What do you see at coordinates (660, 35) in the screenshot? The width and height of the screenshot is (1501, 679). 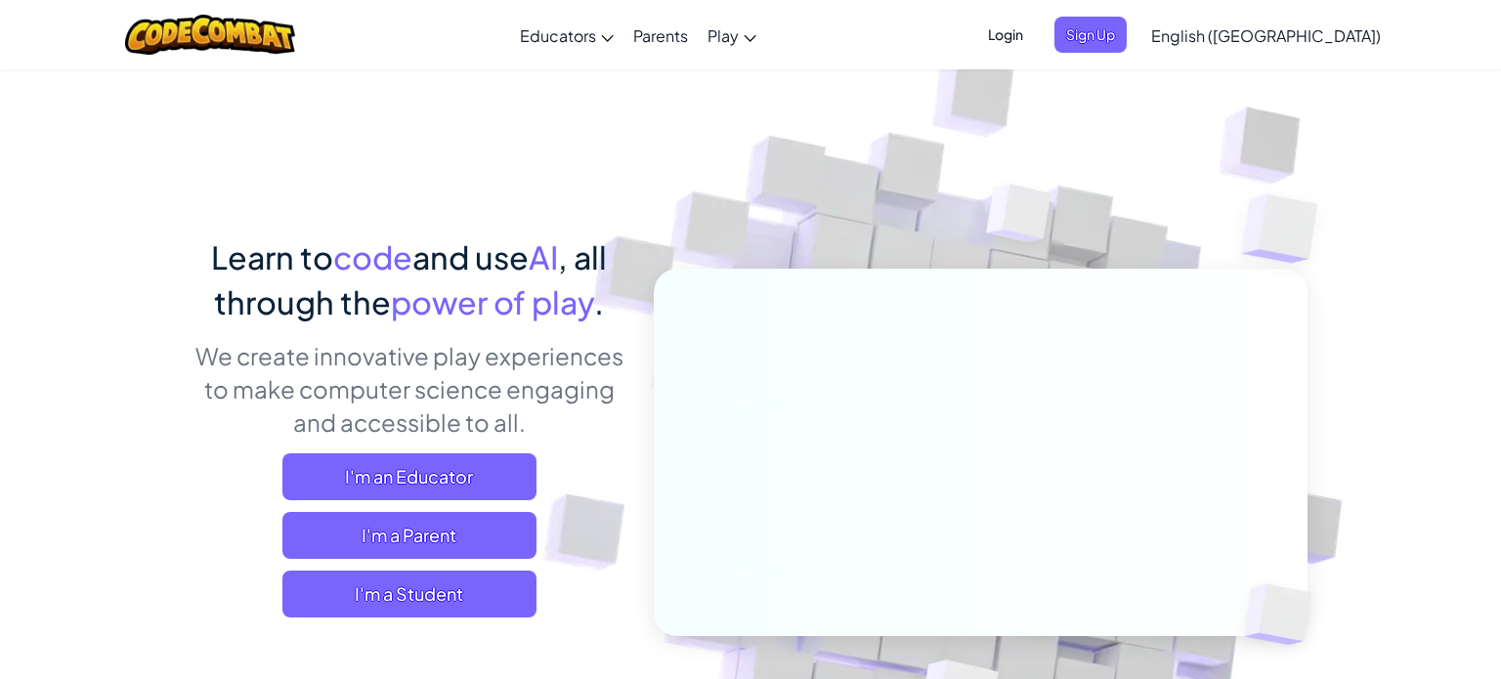 I see `a: Parents` at bounding box center [660, 35].